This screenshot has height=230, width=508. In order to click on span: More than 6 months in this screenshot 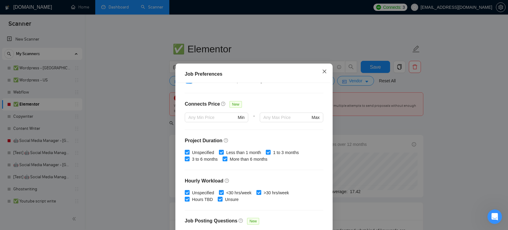, I will do `click(249, 159)`.